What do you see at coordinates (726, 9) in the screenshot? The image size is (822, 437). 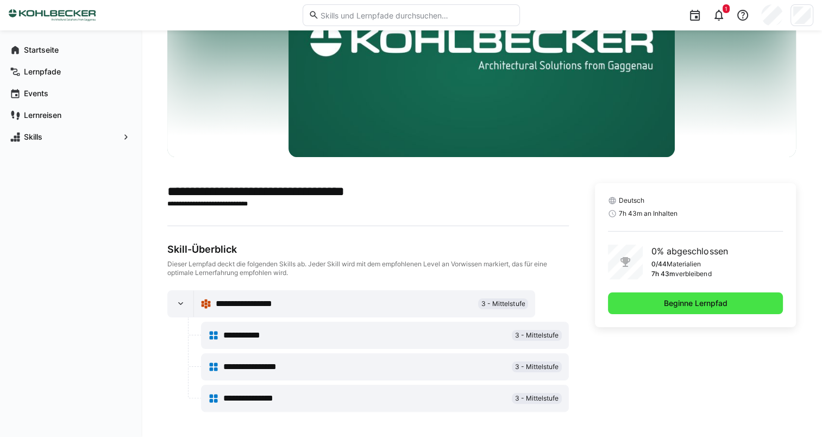 I see `span: 1` at bounding box center [726, 9].